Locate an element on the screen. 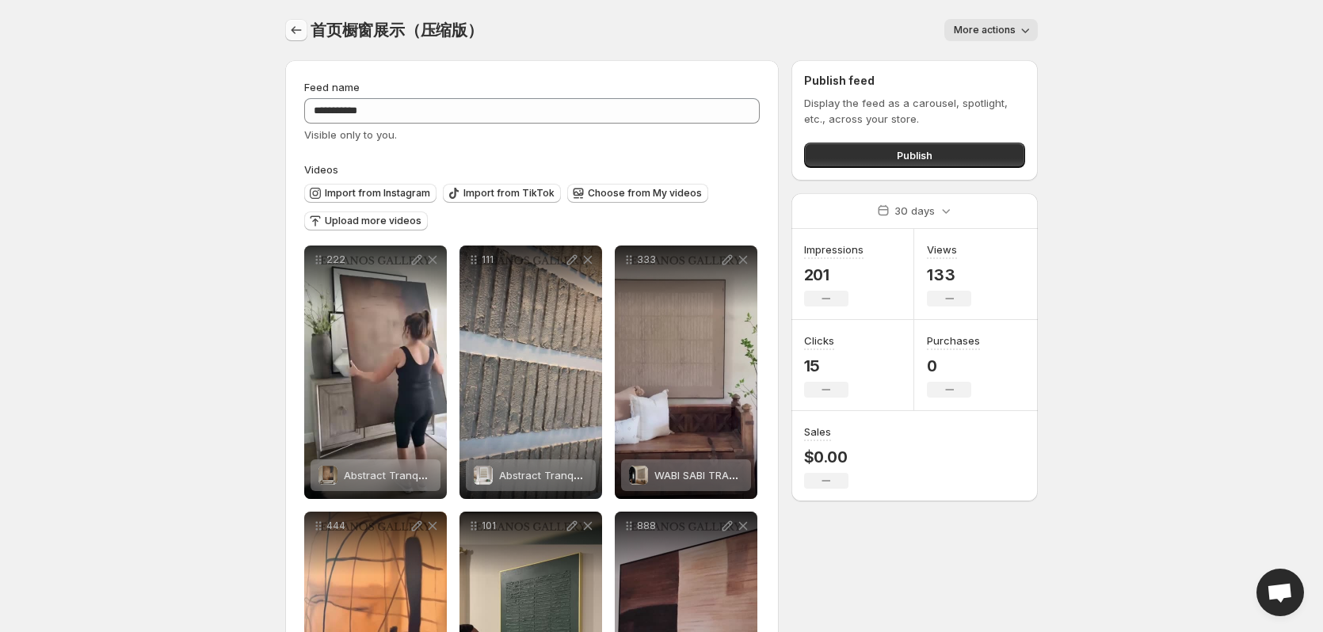  span: Visible only to you. is located at coordinates (350, 135).